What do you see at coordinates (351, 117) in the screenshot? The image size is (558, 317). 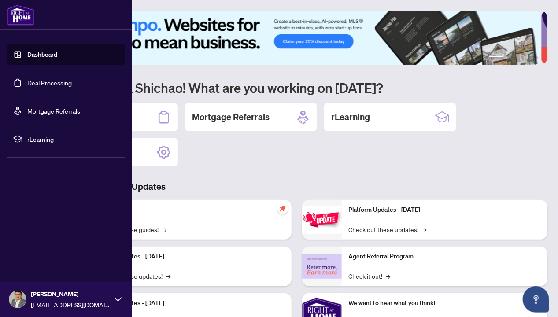 I see `h2: rLearning` at bounding box center [351, 117].